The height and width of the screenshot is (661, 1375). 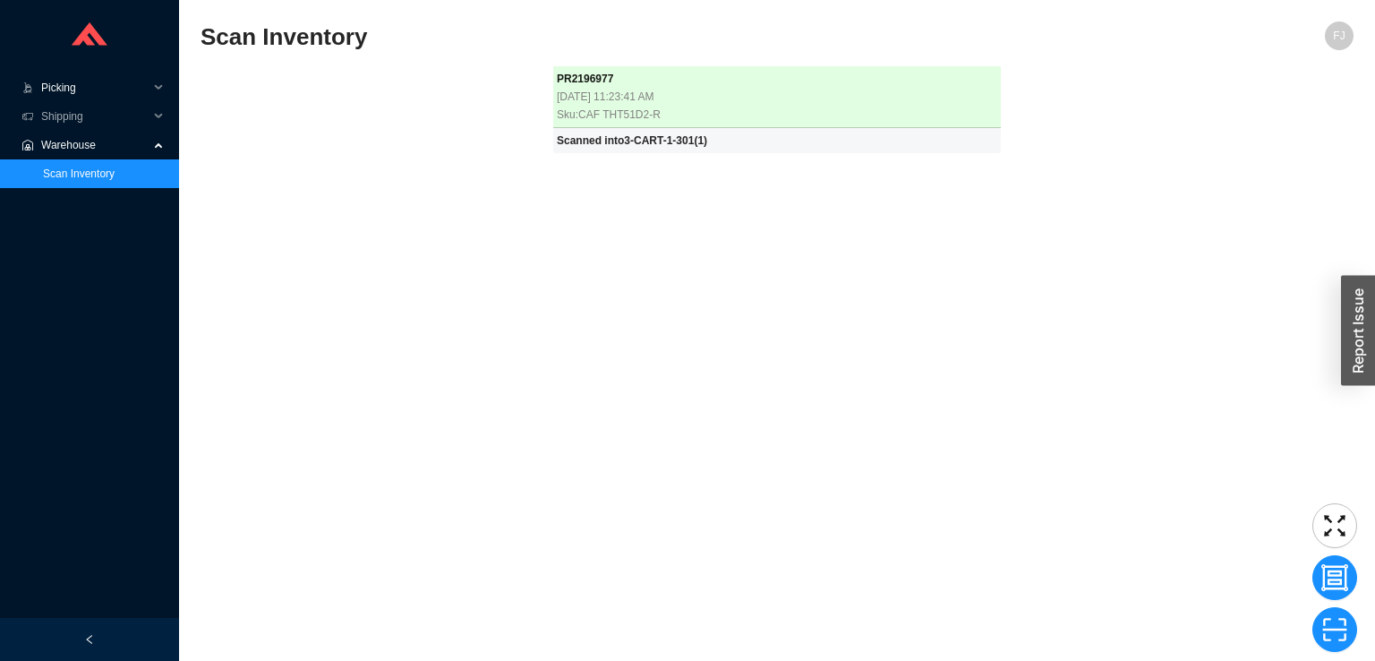 I want to click on span: Shipping, so click(x=95, y=116).